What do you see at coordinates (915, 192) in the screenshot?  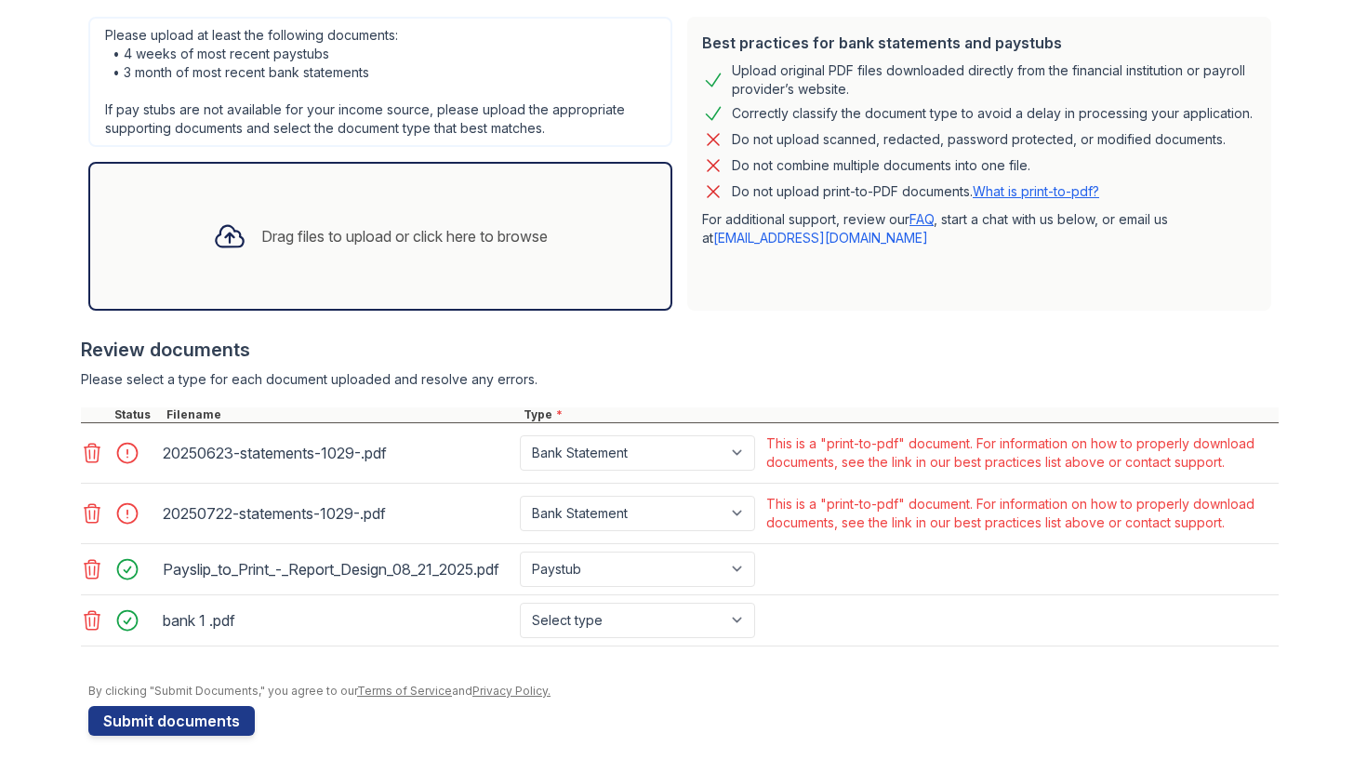 I see `p: Do not upload print-to-PDF documents.` at bounding box center [915, 192].